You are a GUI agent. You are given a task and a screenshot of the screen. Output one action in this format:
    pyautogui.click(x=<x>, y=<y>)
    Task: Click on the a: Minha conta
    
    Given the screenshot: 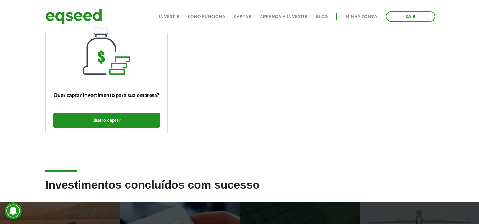 What is the action you would take?
    pyautogui.click(x=361, y=17)
    